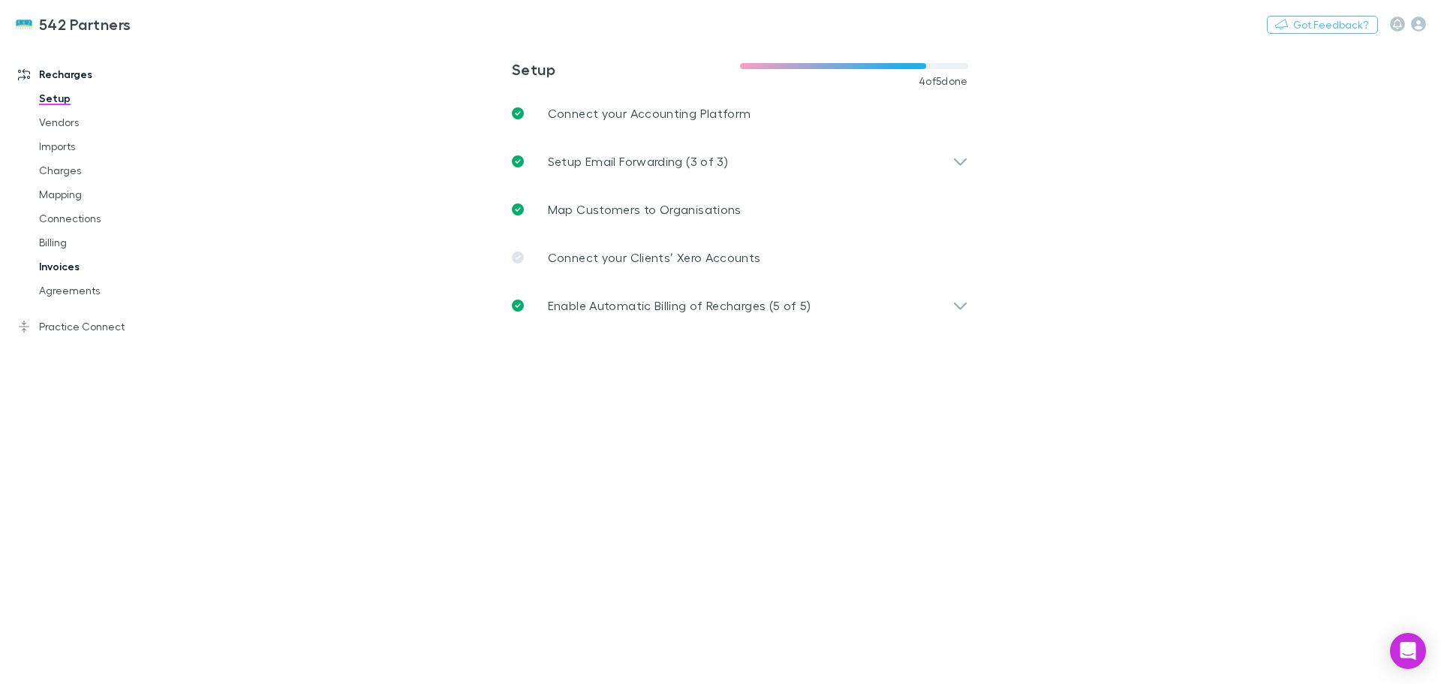 This screenshot has height=684, width=1441. I want to click on p: Connect your Accounting Platform, so click(649, 113).